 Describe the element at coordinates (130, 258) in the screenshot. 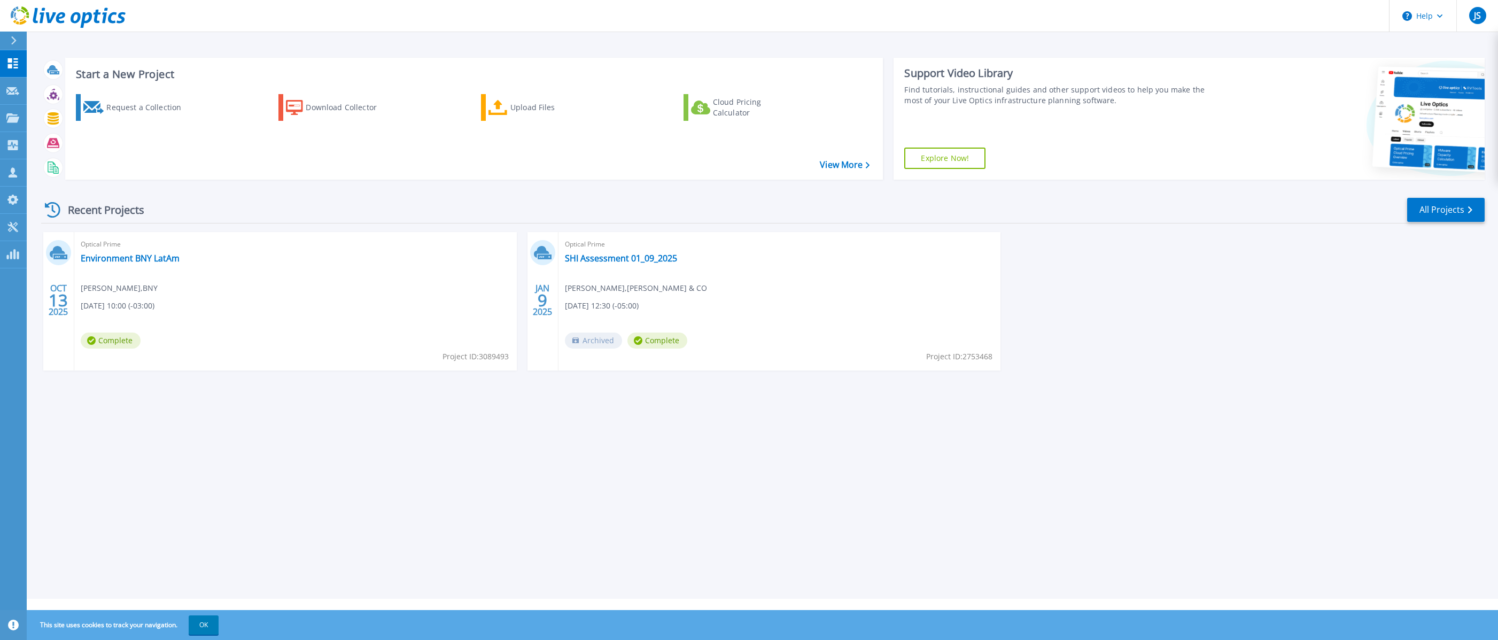

I see `a: Environment BNY LatAm` at that location.